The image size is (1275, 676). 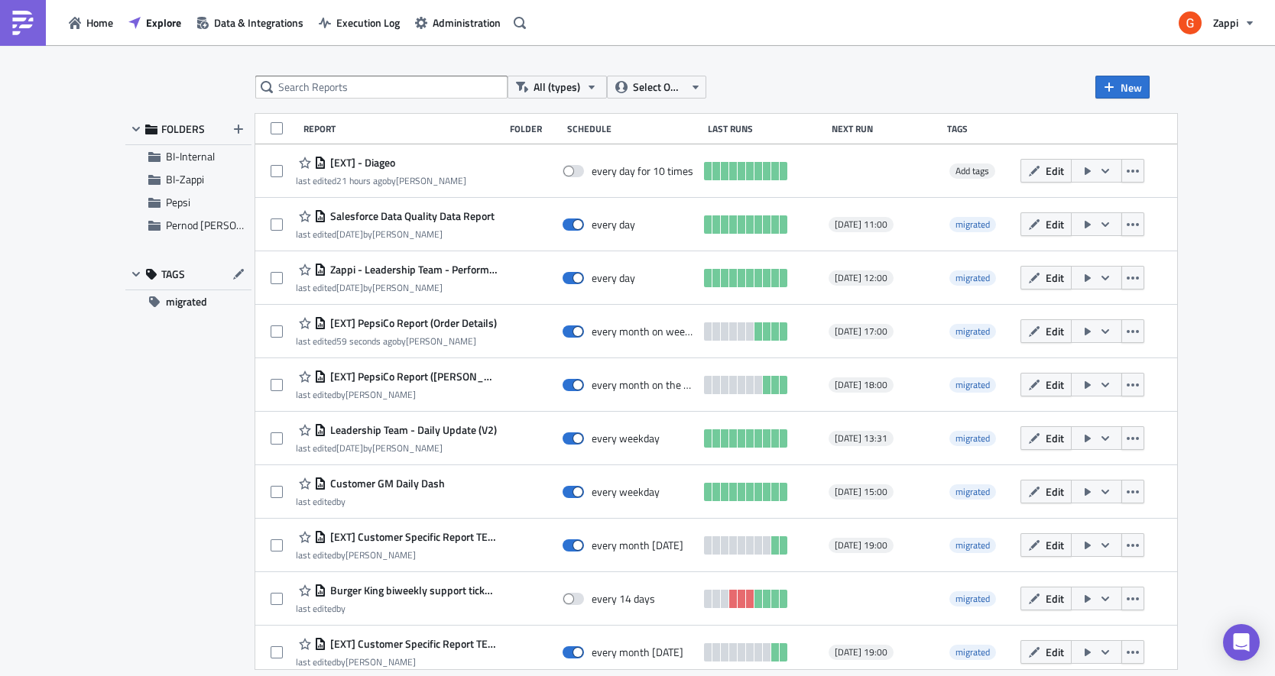 I want to click on div: every month on the 1st, so click(x=643, y=385).